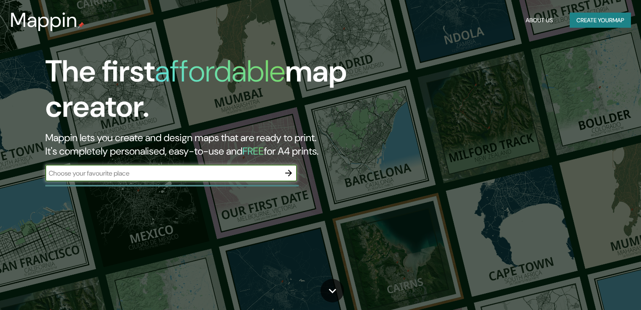 Image resolution: width=641 pixels, height=310 pixels. Describe the element at coordinates (220, 71) in the screenshot. I see `h1: affordable` at that location.